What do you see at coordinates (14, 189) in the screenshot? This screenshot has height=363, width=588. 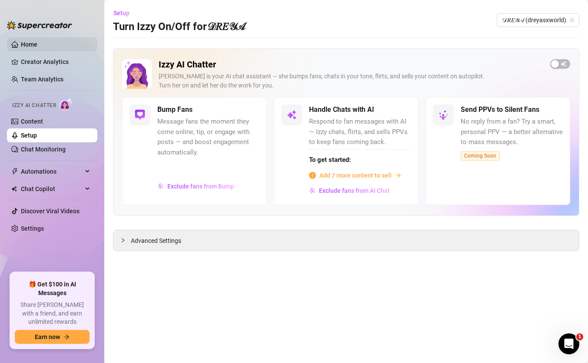 I see `img: Chat Copilot` at bounding box center [14, 189].